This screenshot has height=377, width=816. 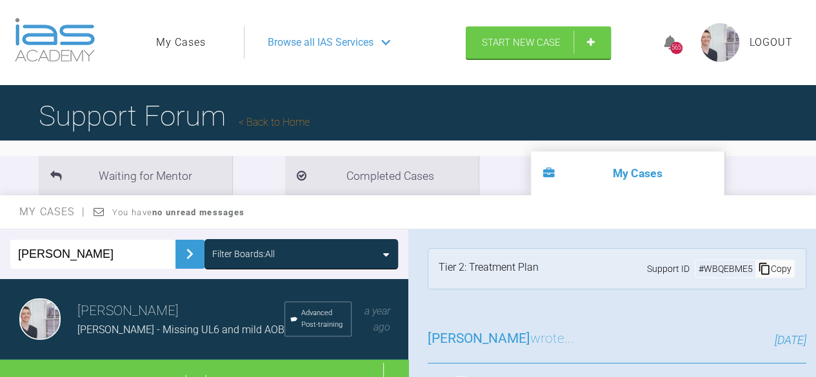 What do you see at coordinates (93, 254) in the screenshot?
I see `input: Enter Case ID or Title` at bounding box center [93, 254].